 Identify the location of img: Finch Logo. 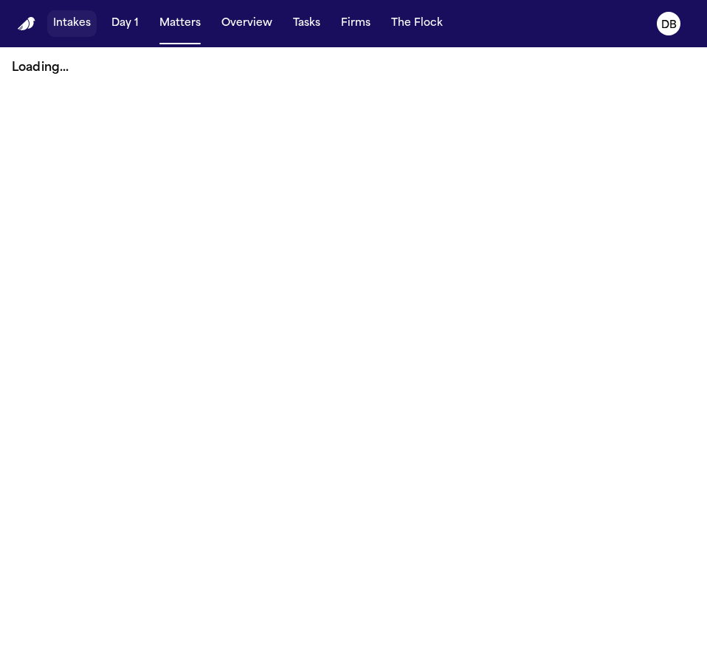
(27, 24).